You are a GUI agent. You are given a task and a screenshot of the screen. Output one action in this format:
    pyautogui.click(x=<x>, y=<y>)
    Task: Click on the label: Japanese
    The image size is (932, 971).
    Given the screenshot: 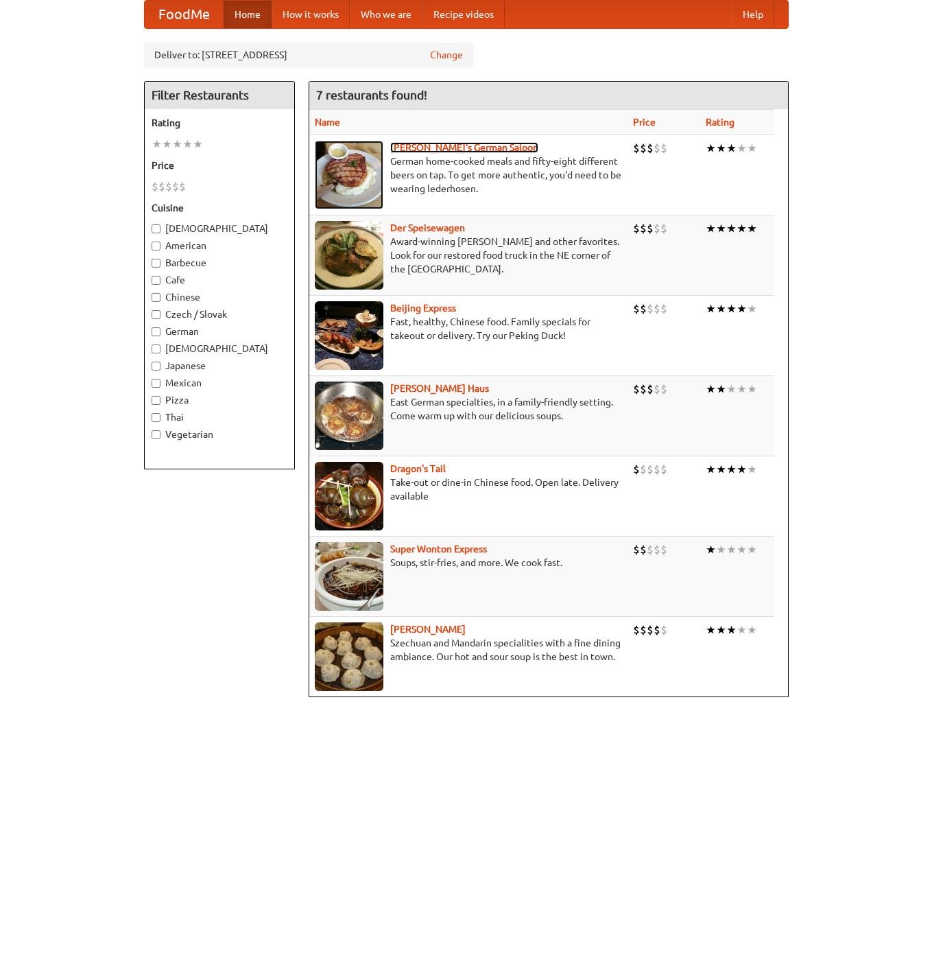 What is the action you would take?
    pyautogui.click(x=220, y=366)
    